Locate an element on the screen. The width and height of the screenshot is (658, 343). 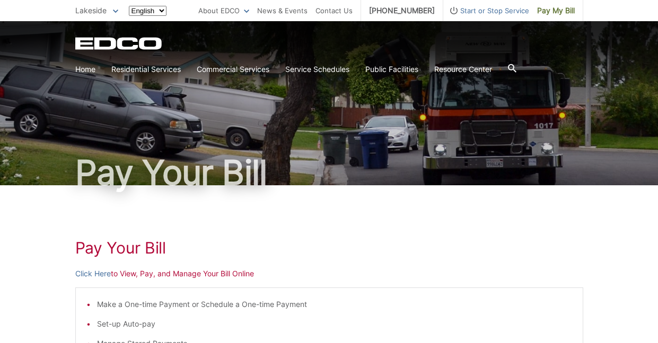
span: Pay My Bill is located at coordinates (555, 11).